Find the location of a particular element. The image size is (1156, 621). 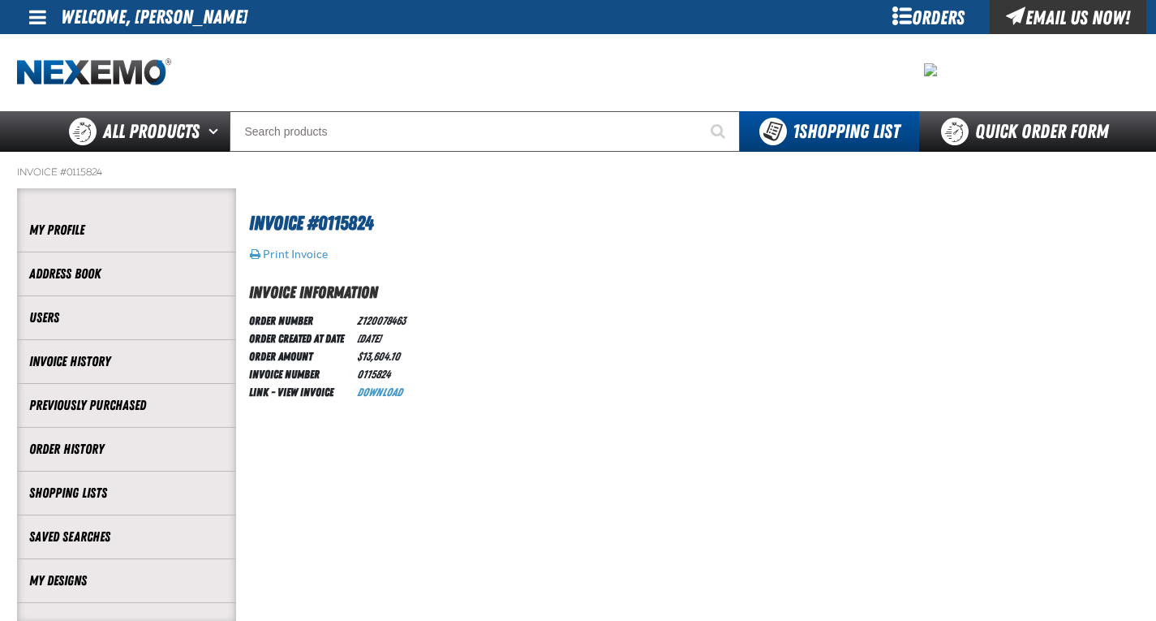

span: Invoice #0115824 is located at coordinates (311, 223).